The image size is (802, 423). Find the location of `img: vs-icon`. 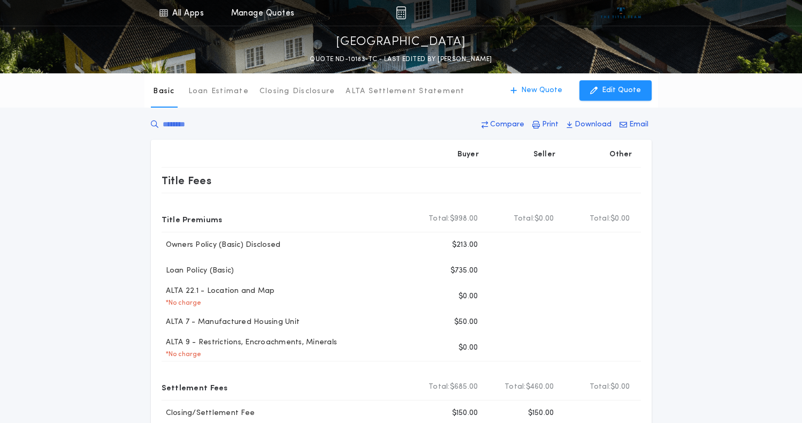

img: vs-icon is located at coordinates (621, 13).